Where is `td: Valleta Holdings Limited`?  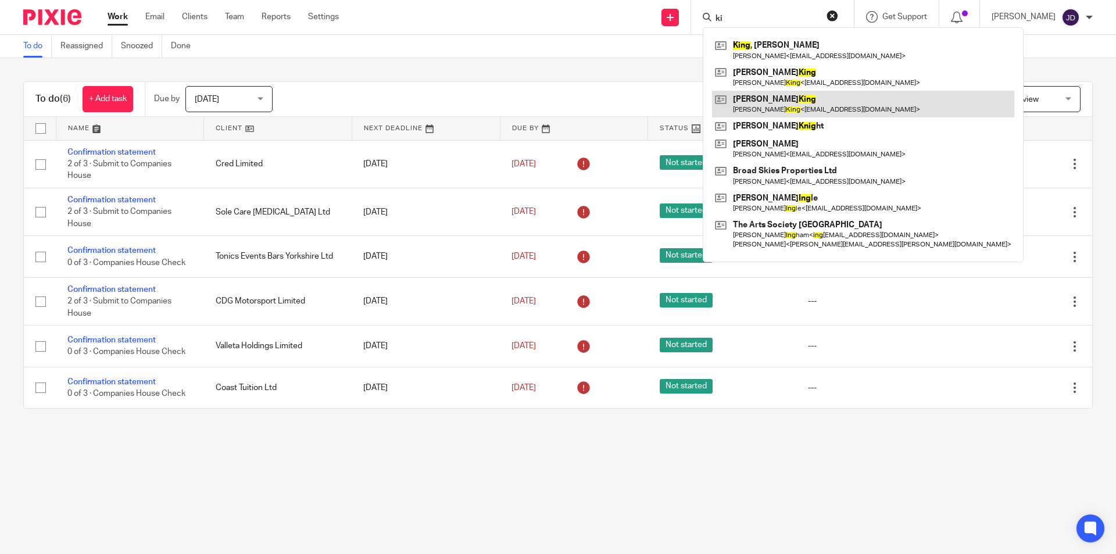 td: Valleta Holdings Limited is located at coordinates (278, 346).